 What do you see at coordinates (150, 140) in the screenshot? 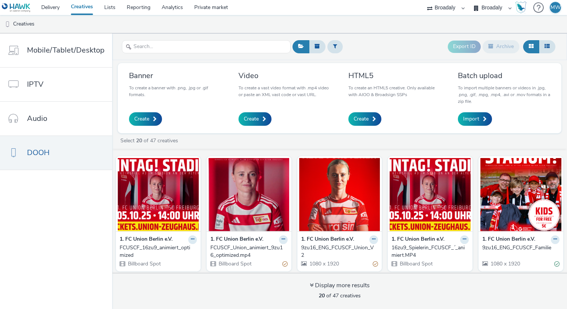
I see `a: Select of 47 creatives` at bounding box center [150, 140].